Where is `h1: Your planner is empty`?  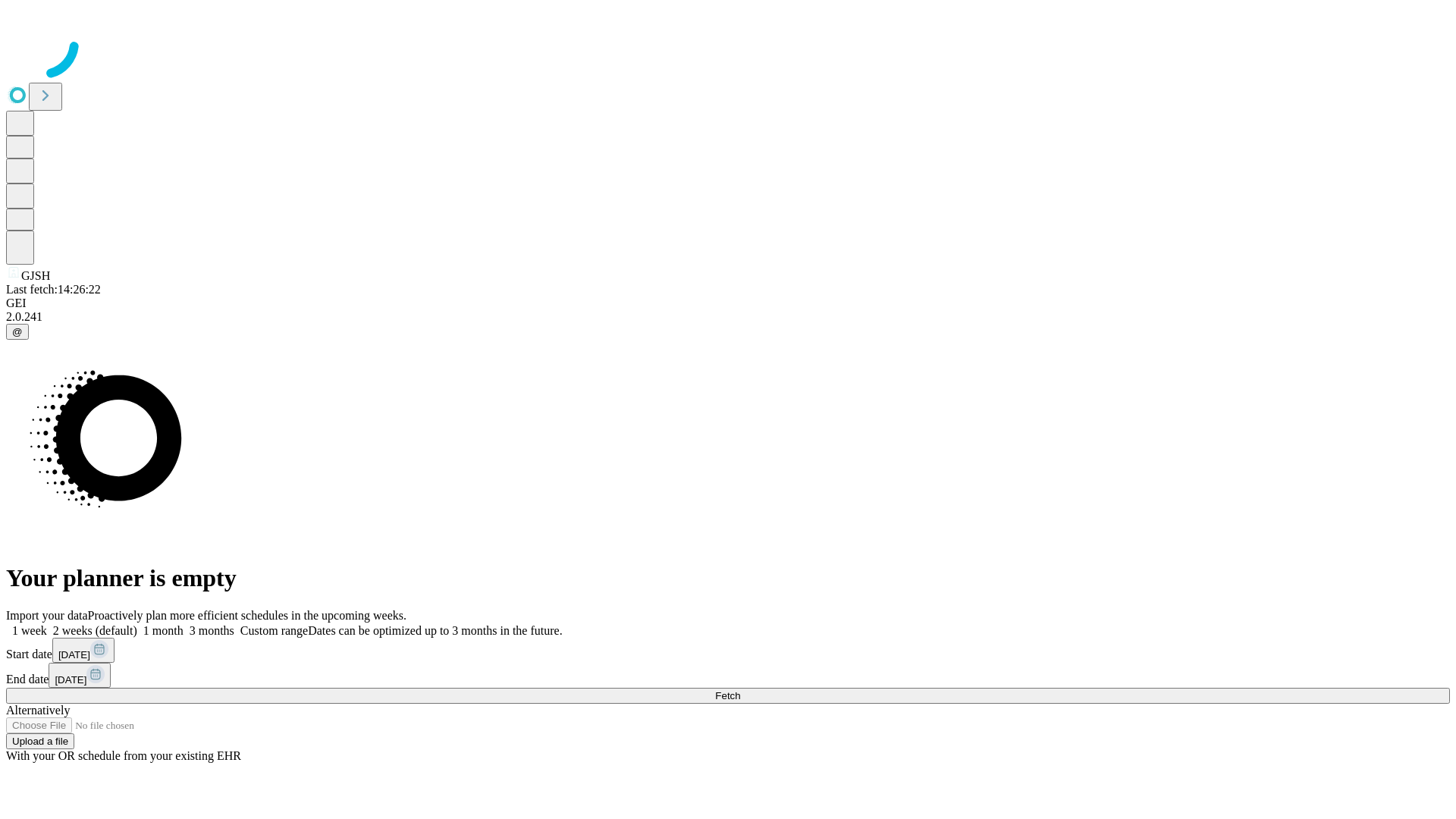
h1: Your planner is empty is located at coordinates (728, 578).